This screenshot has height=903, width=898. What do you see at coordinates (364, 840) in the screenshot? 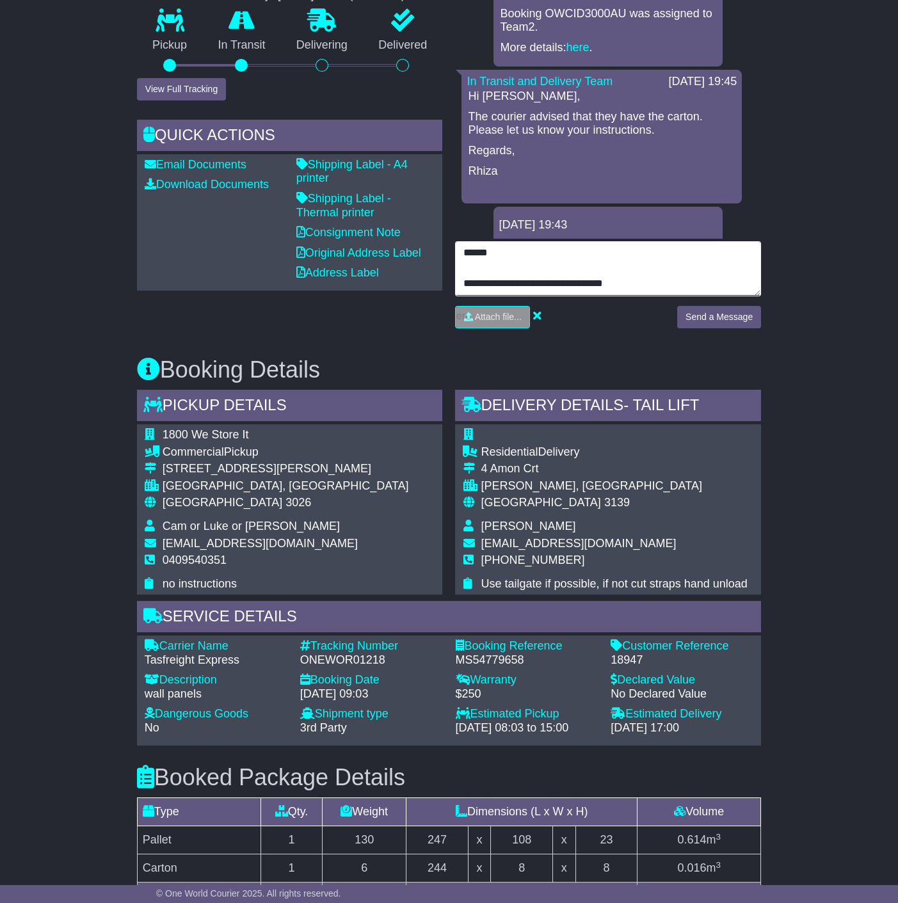
I see `td: 130` at bounding box center [364, 840].